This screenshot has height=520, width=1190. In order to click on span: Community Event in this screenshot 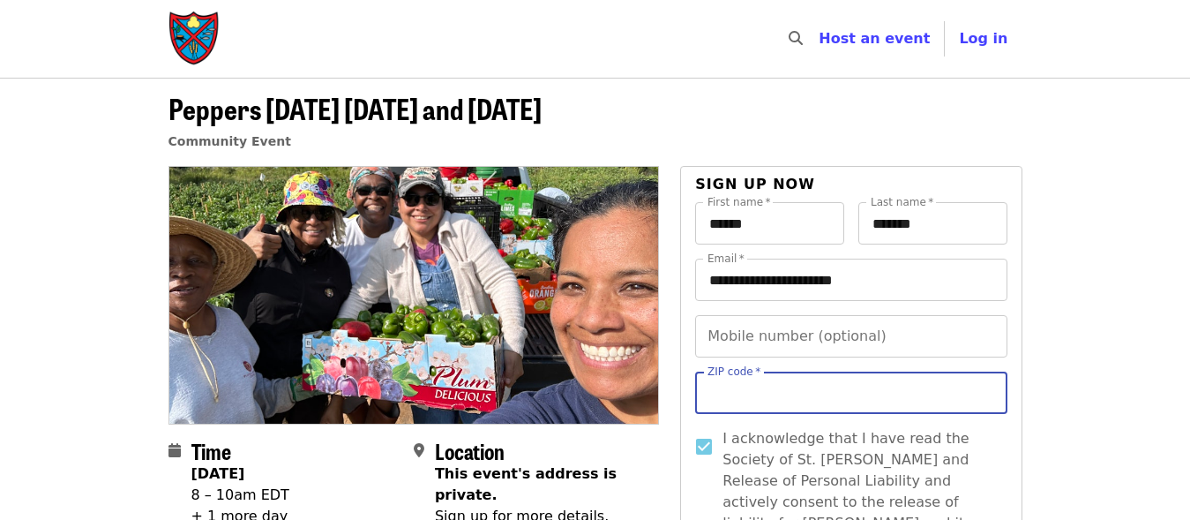, I will do `click(229, 141)`.